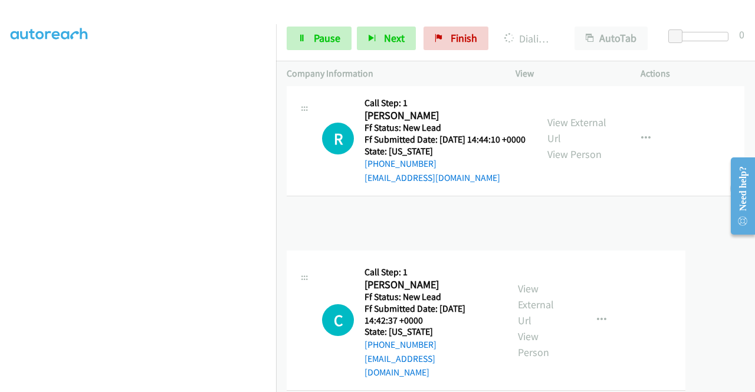 Image resolution: width=755 pixels, height=392 pixels. Describe the element at coordinates (701, 37) in the screenshot. I see `div: Delay between calls (in seconds)` at that location.